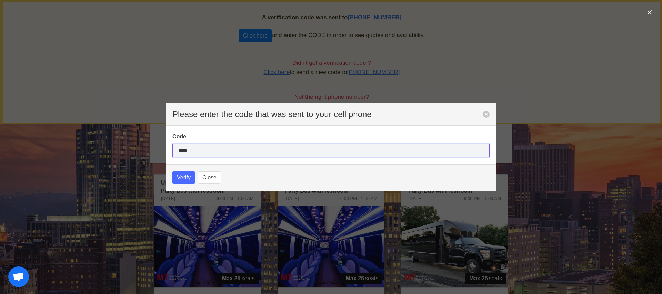 The image size is (662, 294). I want to click on a: Open chat, so click(19, 277).